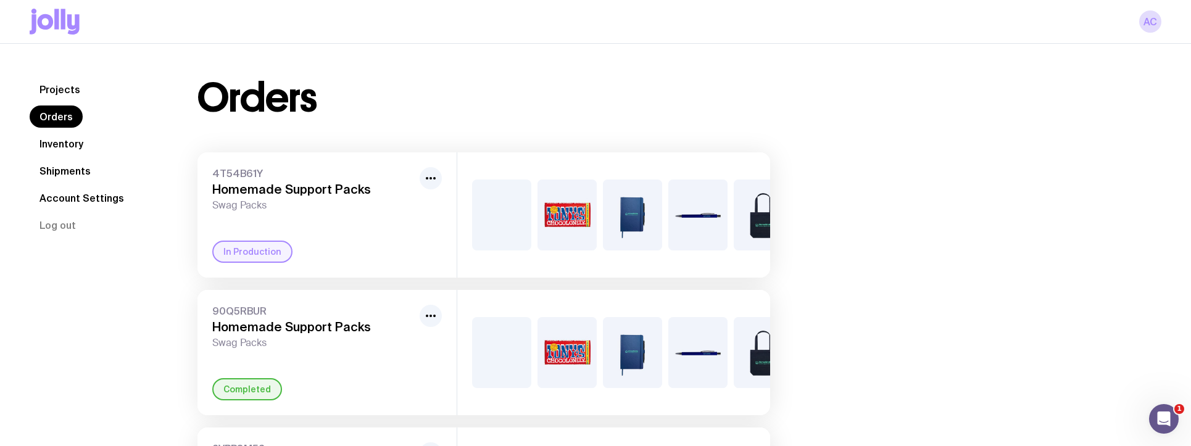 The height and width of the screenshot is (446, 1191). I want to click on a: Account Settings, so click(81, 198).